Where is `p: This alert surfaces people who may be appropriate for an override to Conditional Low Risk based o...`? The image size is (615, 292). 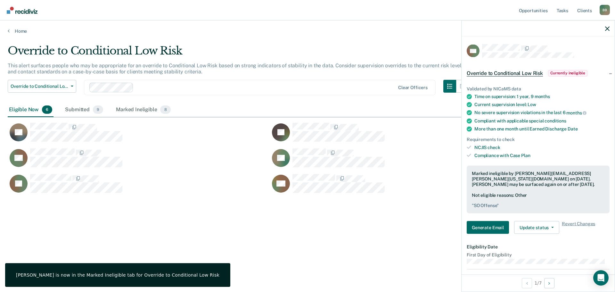
p: This alert surfaces people who may be appropriate for an override to Conditional Low Risk based o... is located at coordinates (236, 69).